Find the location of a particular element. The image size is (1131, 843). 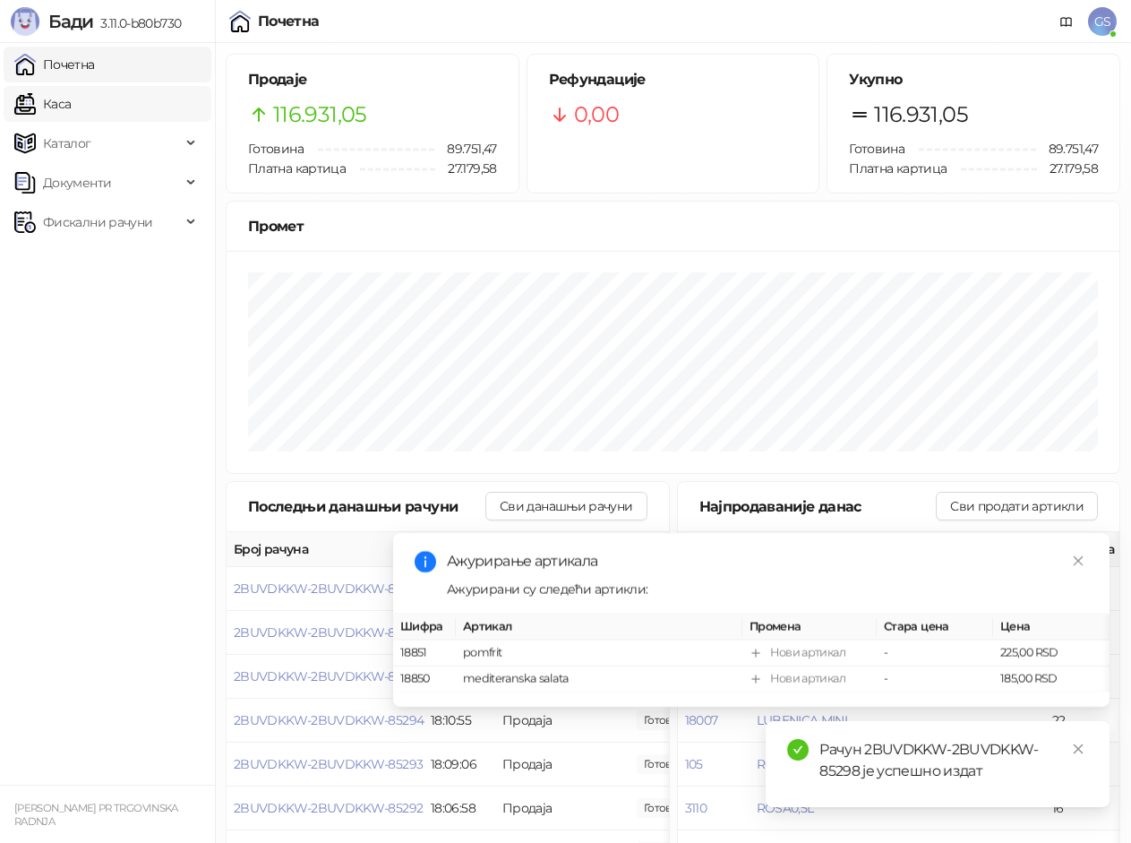

span: 295,00 is located at coordinates (667, 764).